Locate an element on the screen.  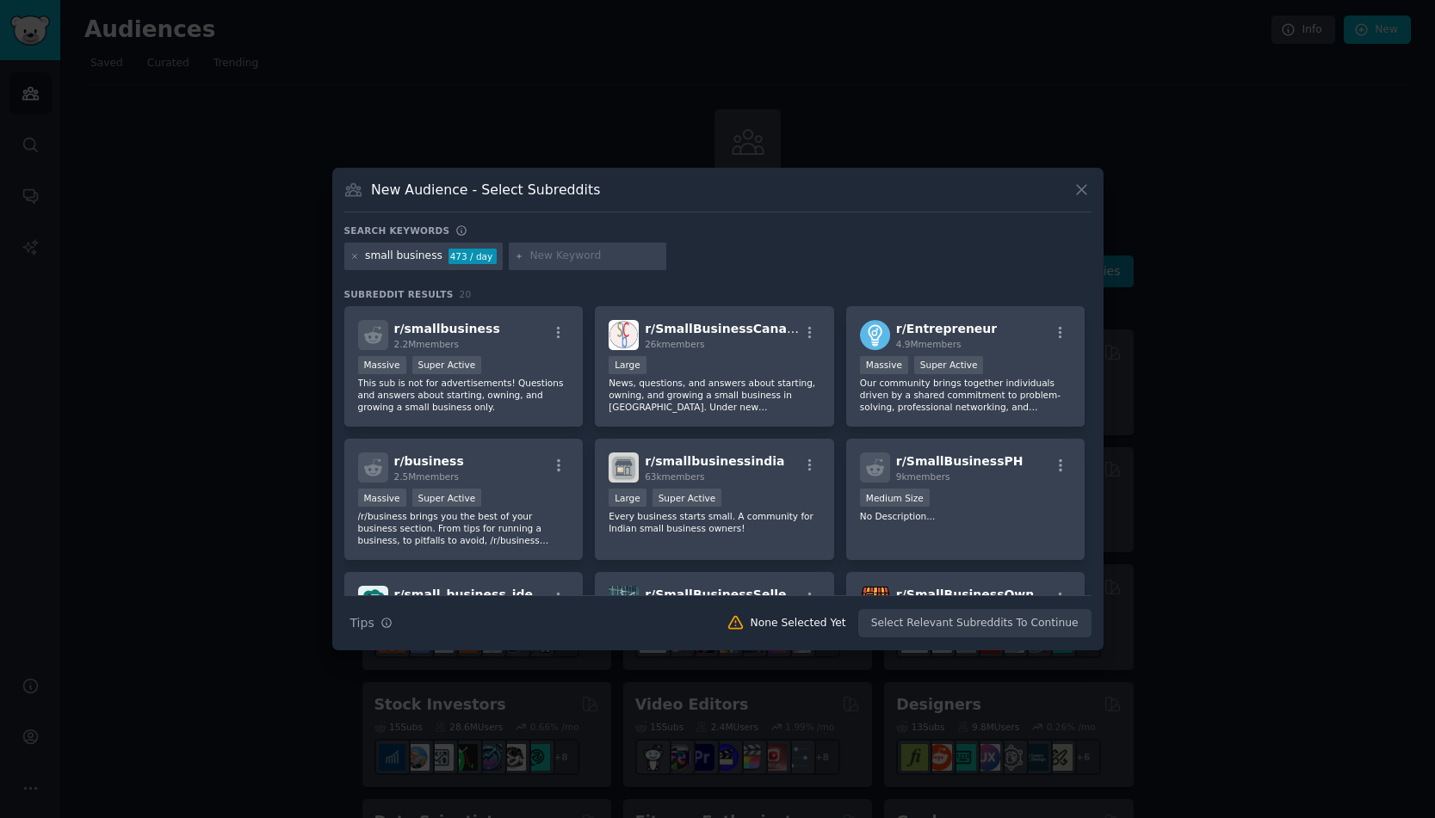
div: Medium Size is located at coordinates (894, 497).